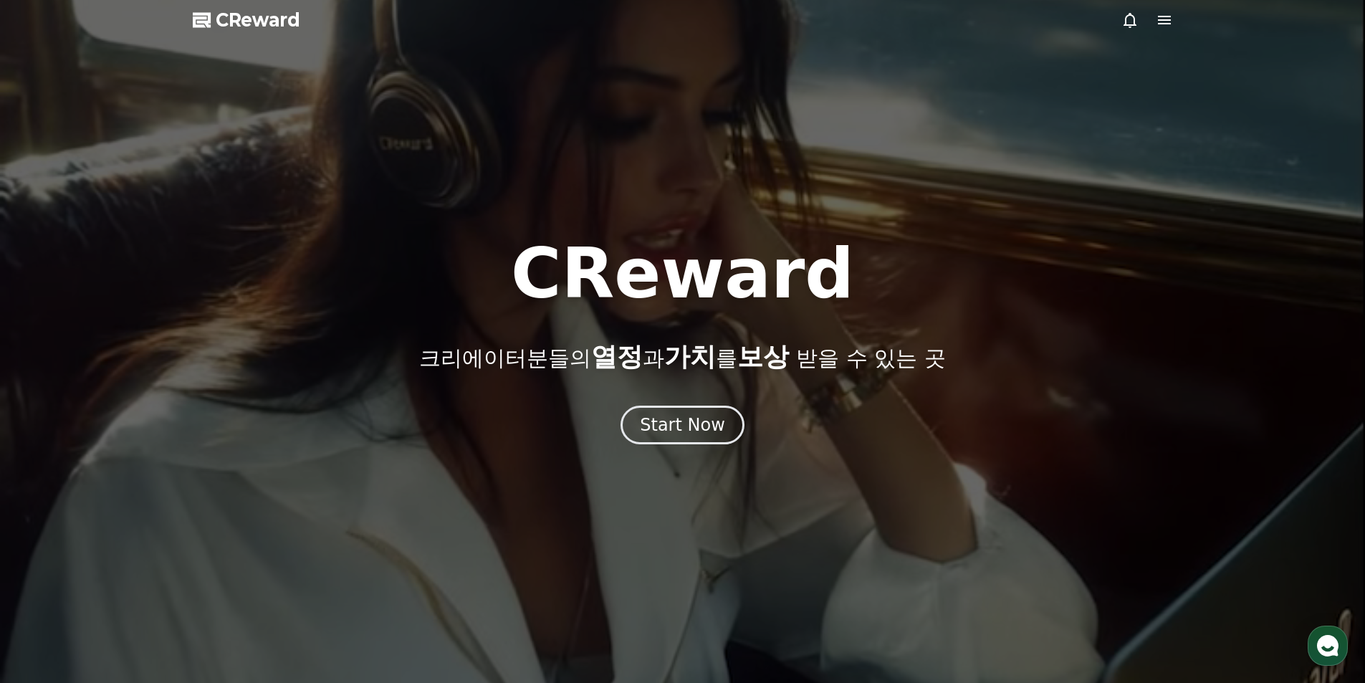 This screenshot has width=1365, height=683. I want to click on span: 보상, so click(763, 356).